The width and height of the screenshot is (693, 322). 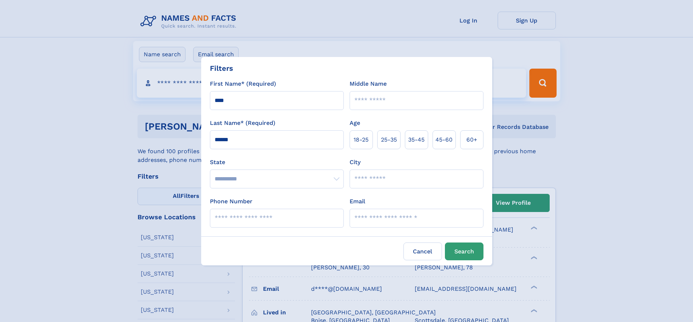 What do you see at coordinates (277, 163) in the screenshot?
I see `label: State` at bounding box center [277, 163].